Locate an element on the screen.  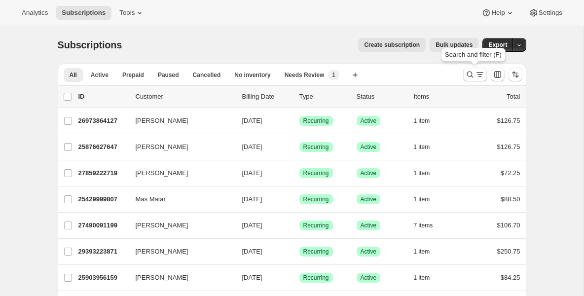
button: Mas Matar is located at coordinates (179, 199).